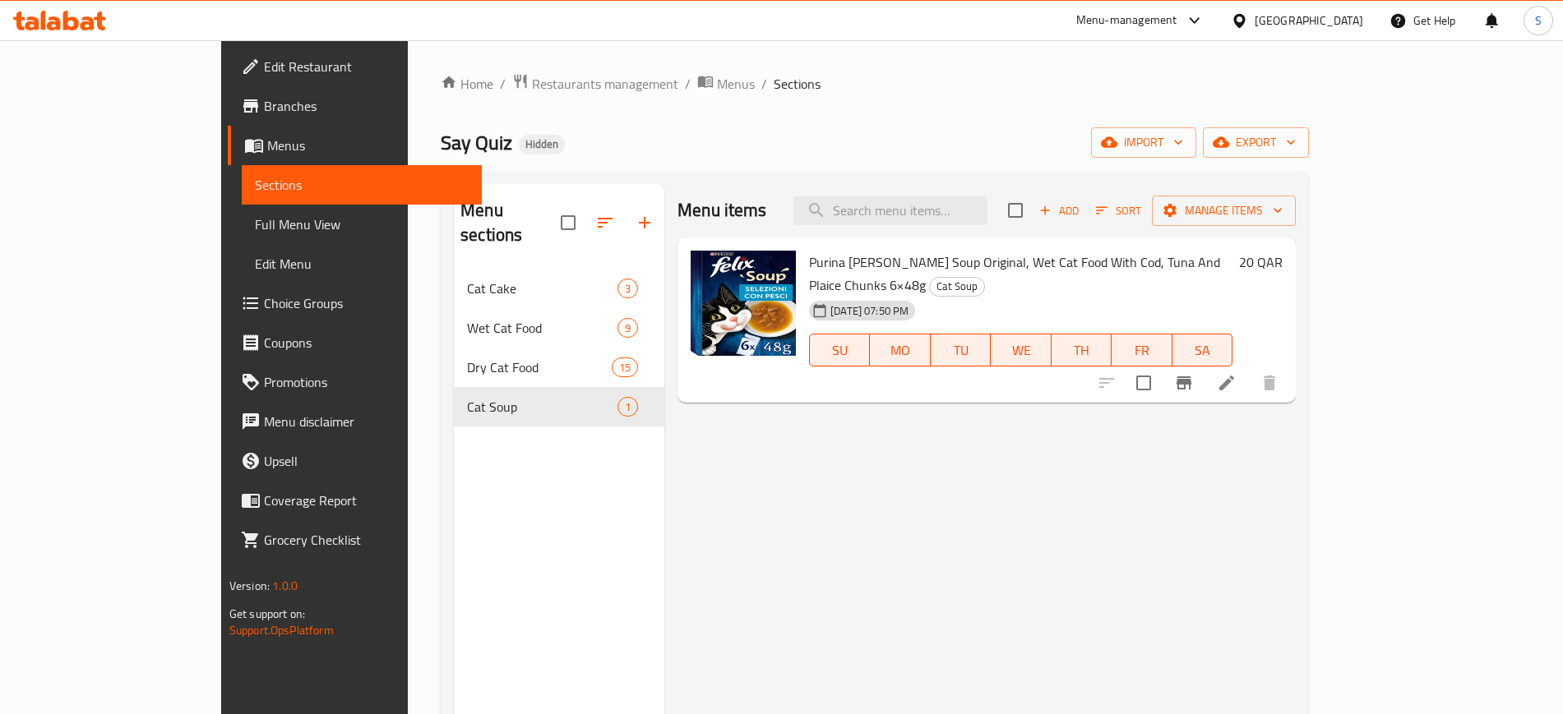  I want to click on span: Select all sections, so click(568, 223).